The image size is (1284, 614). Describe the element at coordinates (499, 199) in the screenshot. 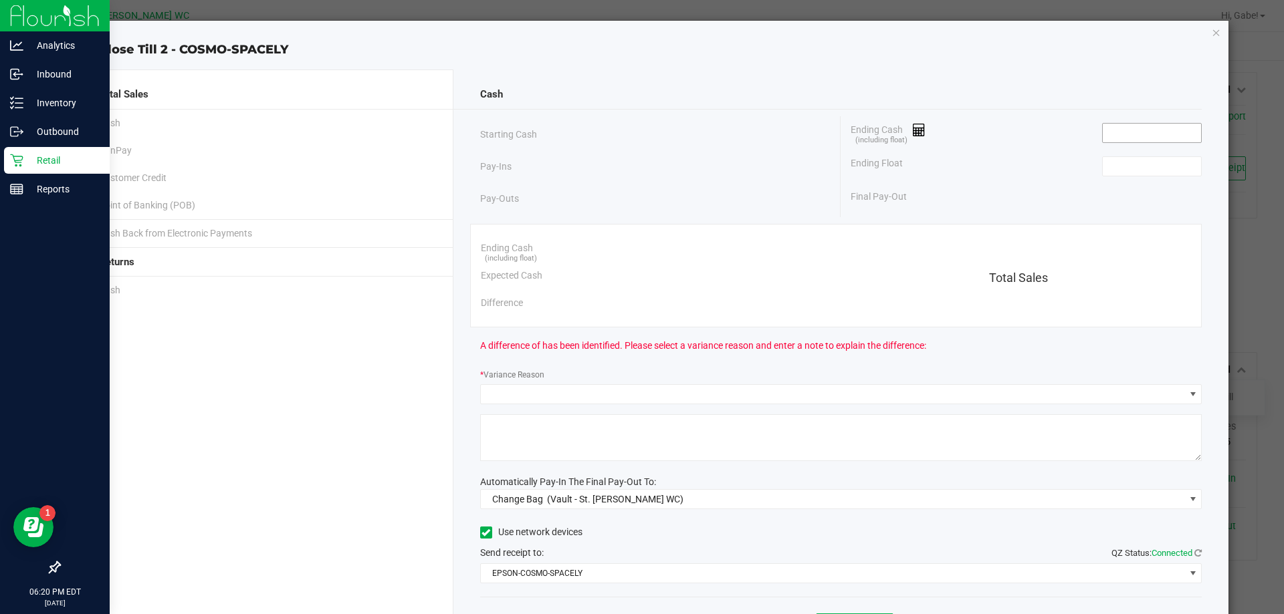

I see `span: Pay-Outs` at that location.